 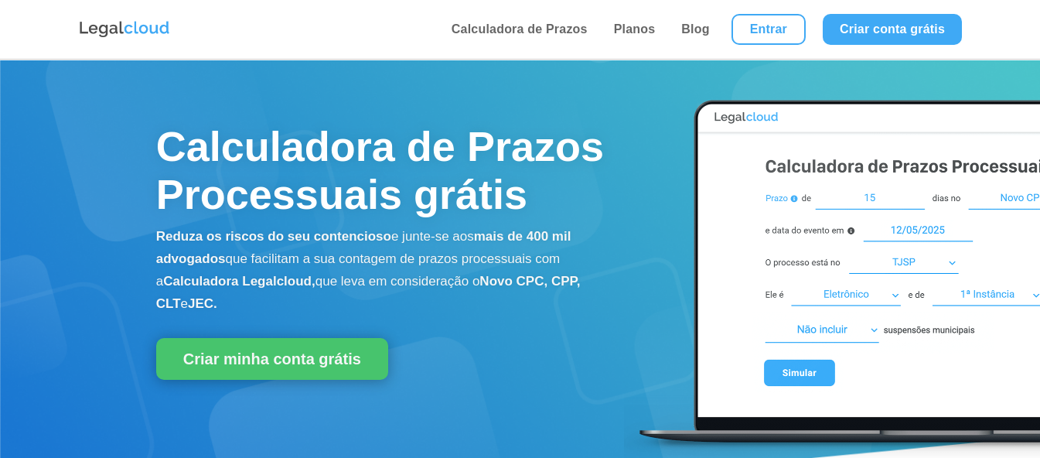 What do you see at coordinates (274, 236) in the screenshot?
I see `b: Reduza os riscos do seu contencioso` at bounding box center [274, 236].